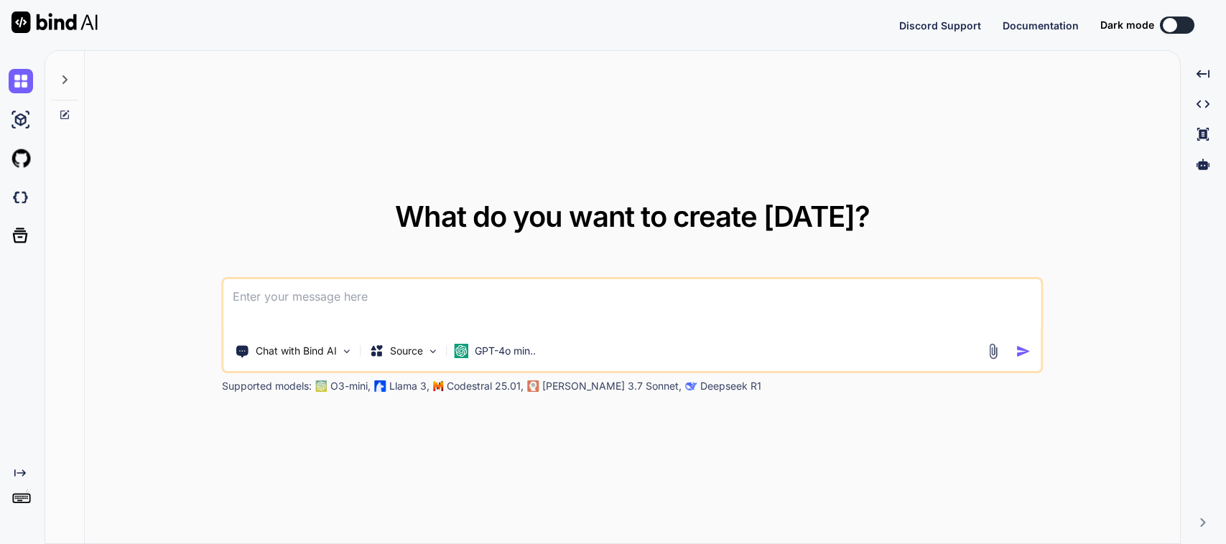  I want to click on p: Supported models:, so click(266, 386).